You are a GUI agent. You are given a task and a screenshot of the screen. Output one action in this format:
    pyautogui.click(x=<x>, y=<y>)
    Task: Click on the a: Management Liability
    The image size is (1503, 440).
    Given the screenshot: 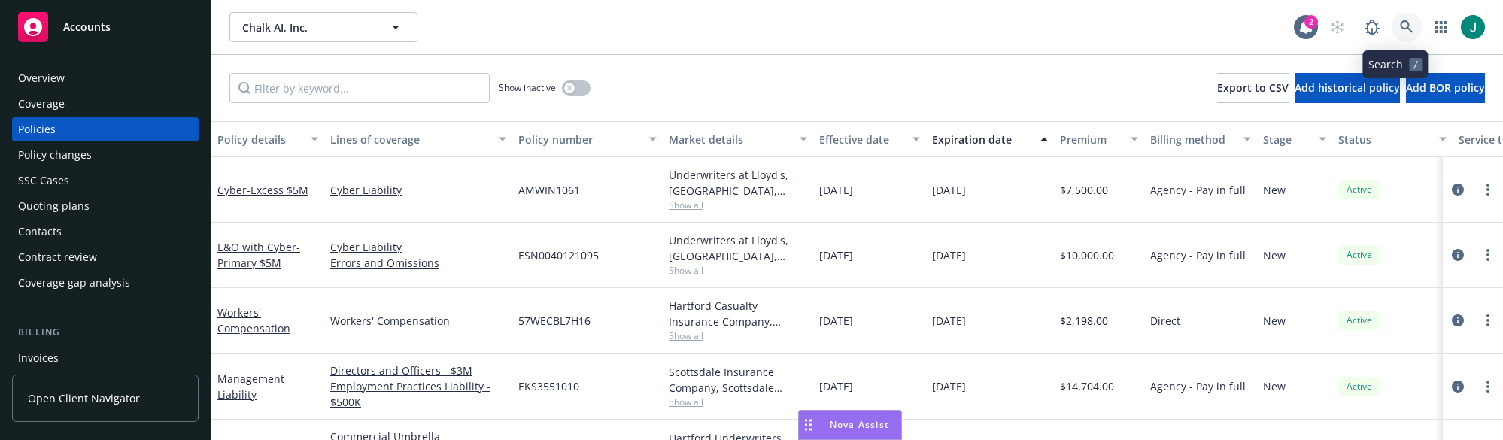 What is the action you would take?
    pyautogui.click(x=250, y=387)
    